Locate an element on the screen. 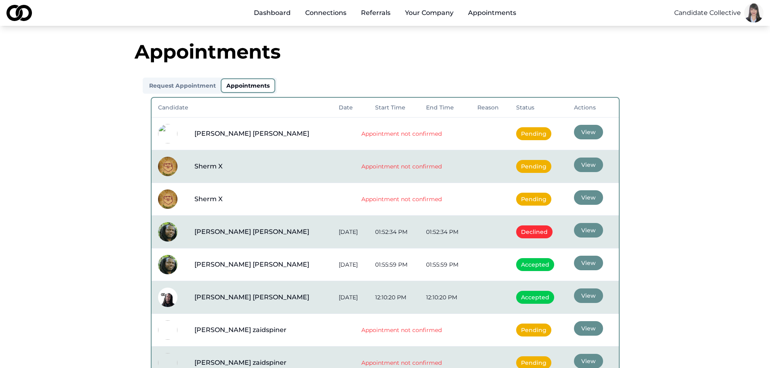 Image resolution: width=770 pixels, height=368 pixels. th: Date is located at coordinates (350, 108).